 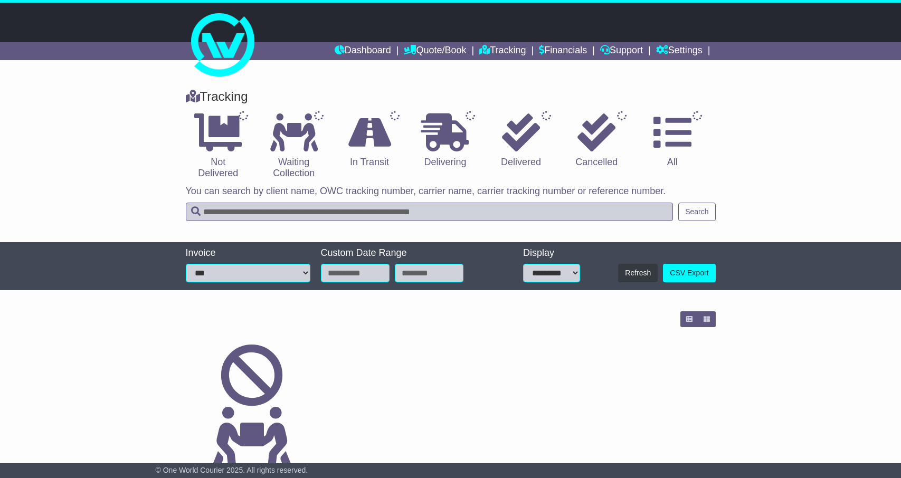 I want to click on a: Cancelled, so click(x=596, y=141).